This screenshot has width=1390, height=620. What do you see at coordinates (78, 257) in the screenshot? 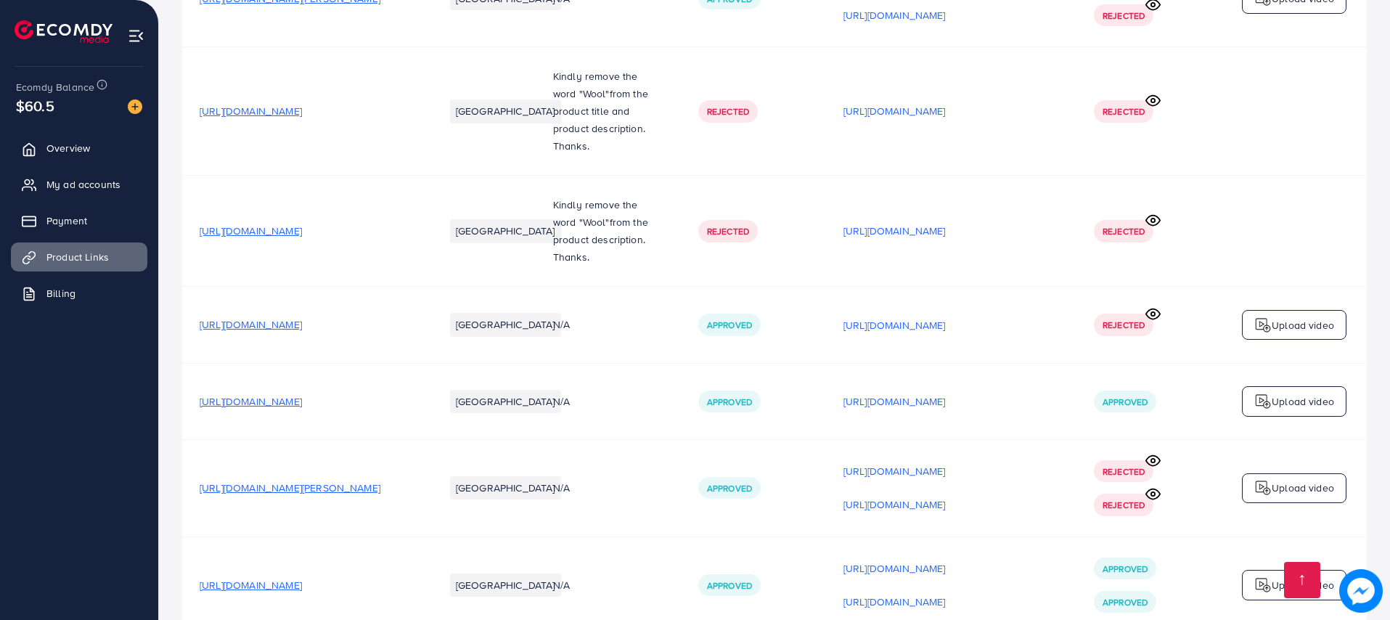
I see `span: Product Links` at bounding box center [78, 257].